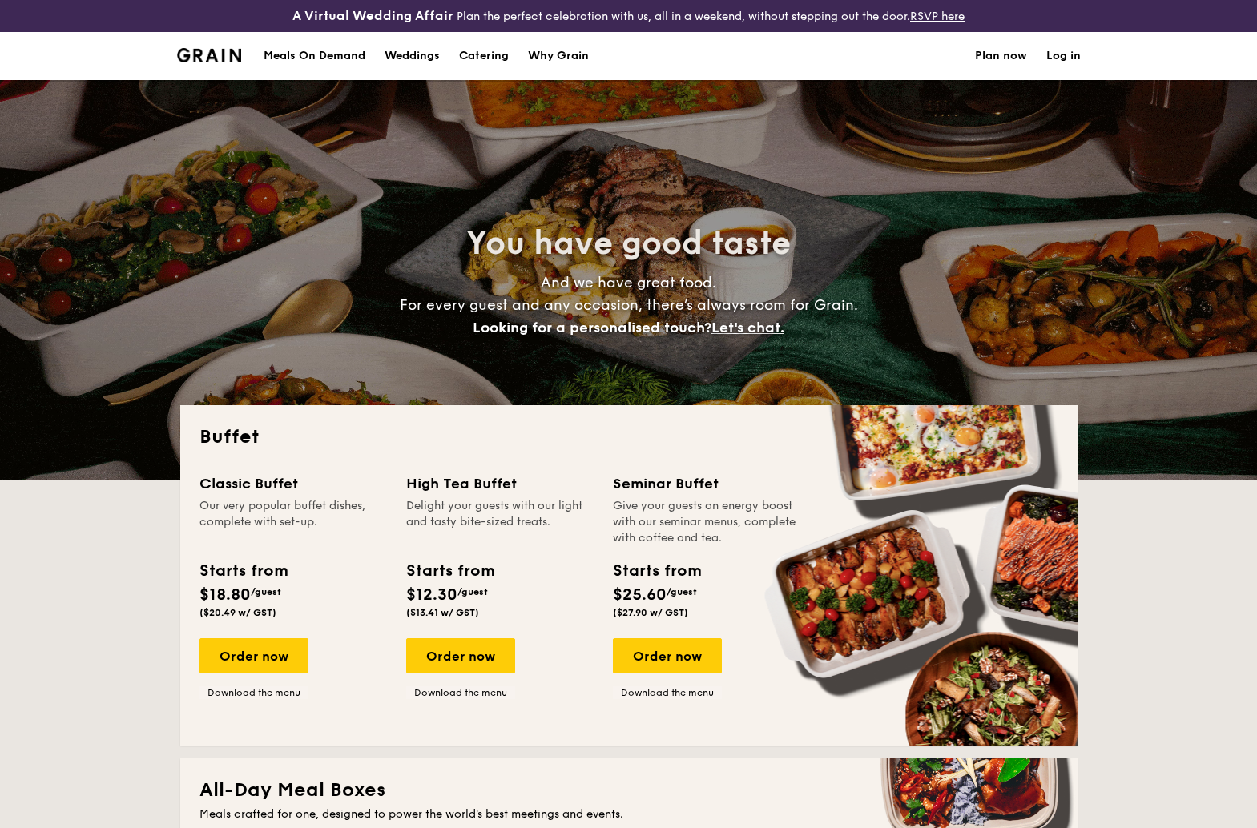 Image resolution: width=1257 pixels, height=828 pixels. What do you see at coordinates (592, 328) in the screenshot?
I see `span: Looking for a personalised touch?` at bounding box center [592, 328].